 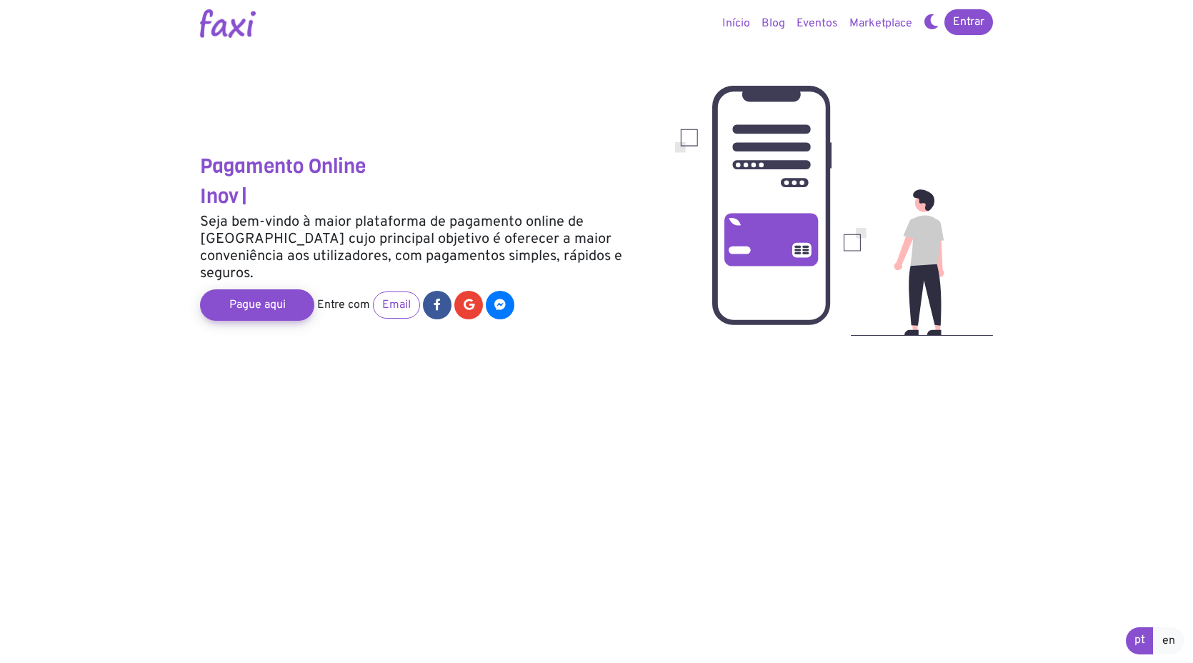 I want to click on a: Entrar, so click(x=968, y=22).